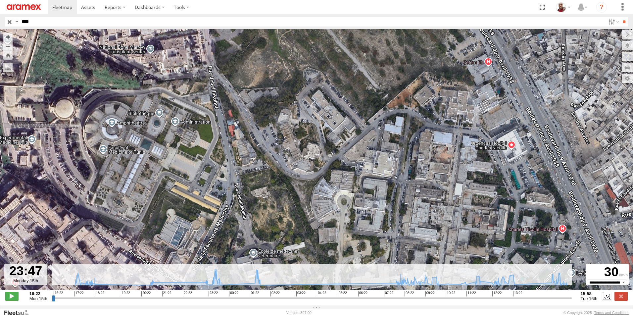 This screenshot has height=316, width=633. I want to click on div: © Copyright 2025 -, so click(596, 313).